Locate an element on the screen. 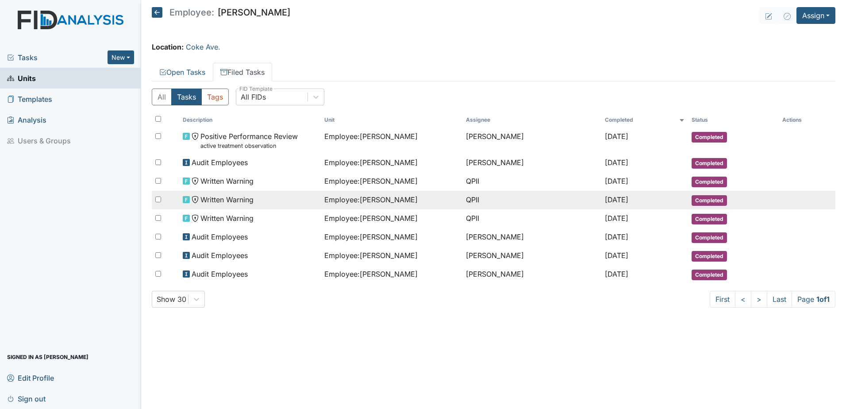 The height and width of the screenshot is (409, 846). span: Edit Profile is located at coordinates (31, 378).